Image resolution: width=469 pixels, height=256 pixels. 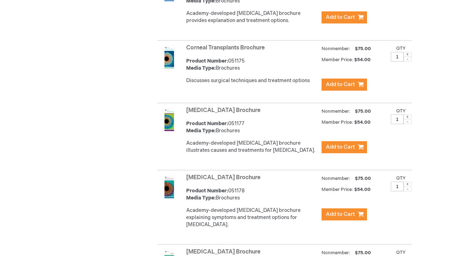 I want to click on div: 051177 Brochures, so click(x=252, y=127).